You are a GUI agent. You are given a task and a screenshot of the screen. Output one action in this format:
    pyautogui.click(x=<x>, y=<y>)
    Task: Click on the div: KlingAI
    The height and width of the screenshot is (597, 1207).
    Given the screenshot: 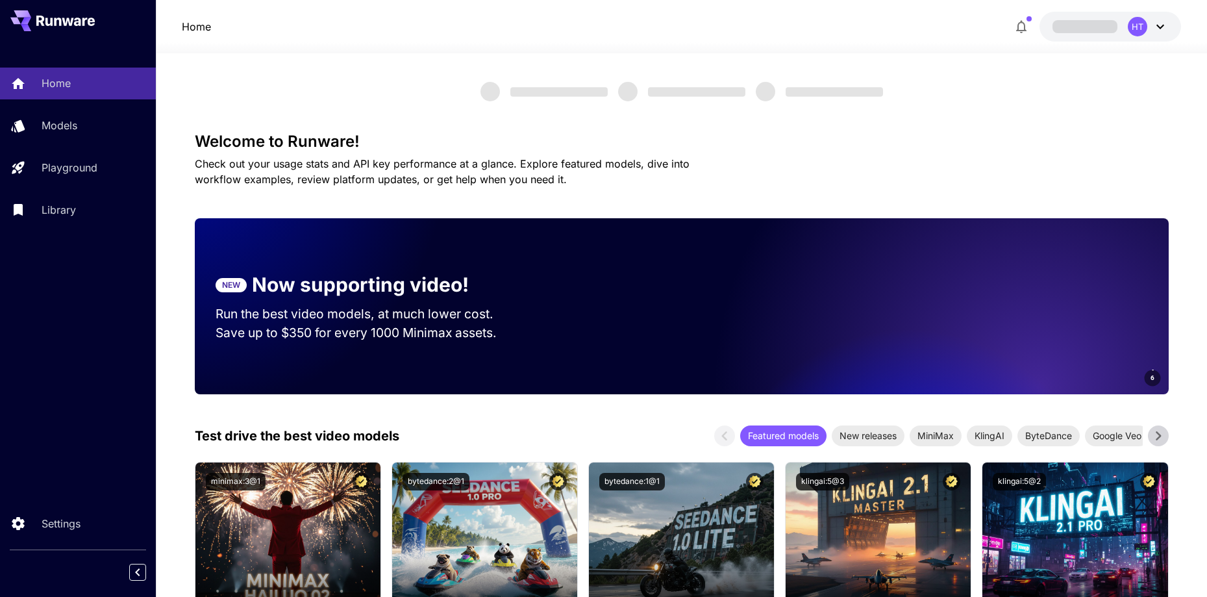 What is the action you would take?
    pyautogui.click(x=990, y=436)
    